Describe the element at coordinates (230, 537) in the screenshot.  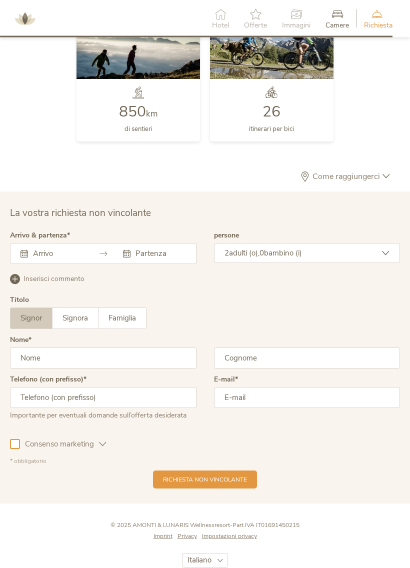
I see `a: Impostazioni privacy` at that location.